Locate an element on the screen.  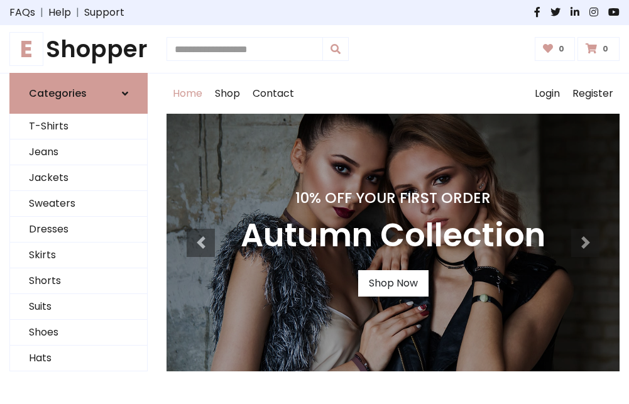
a: Jeans is located at coordinates (79, 152).